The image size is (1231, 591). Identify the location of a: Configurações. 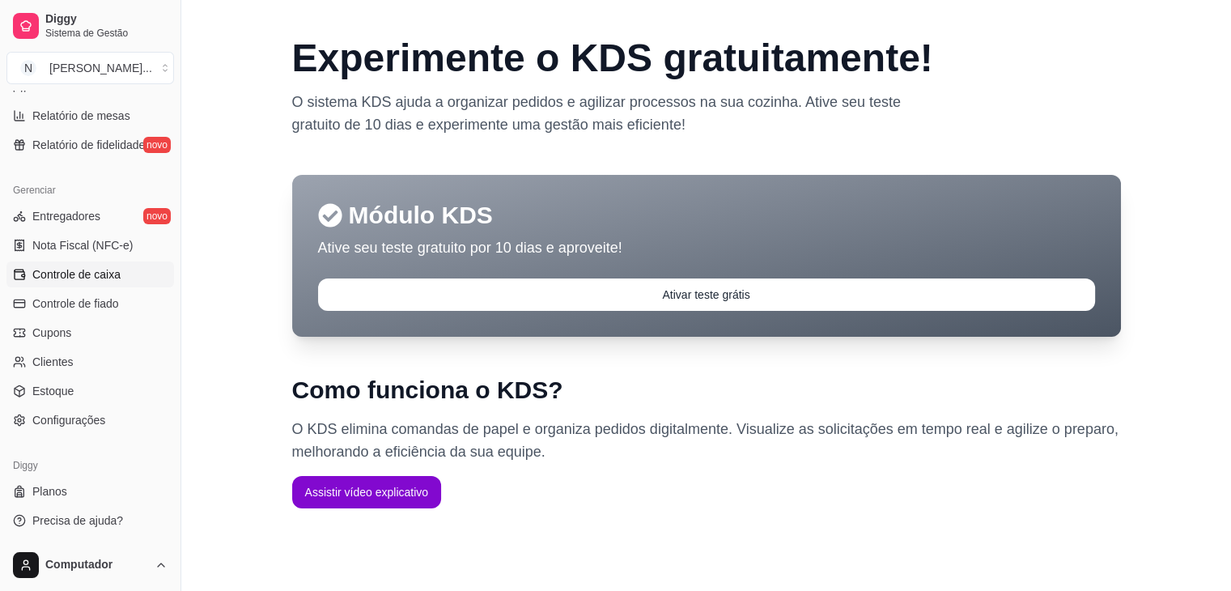
(90, 420).